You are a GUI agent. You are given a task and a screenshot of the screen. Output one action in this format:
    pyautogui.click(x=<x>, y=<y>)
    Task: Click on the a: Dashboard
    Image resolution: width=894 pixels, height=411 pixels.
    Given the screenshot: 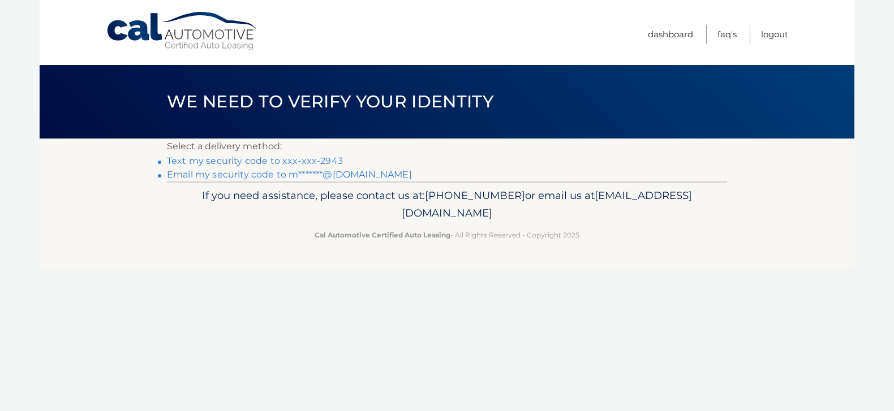 What is the action you would take?
    pyautogui.click(x=671, y=34)
    